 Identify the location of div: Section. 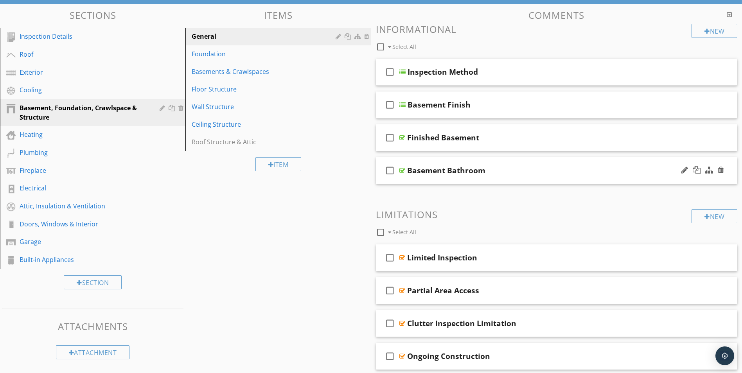
(93, 282).